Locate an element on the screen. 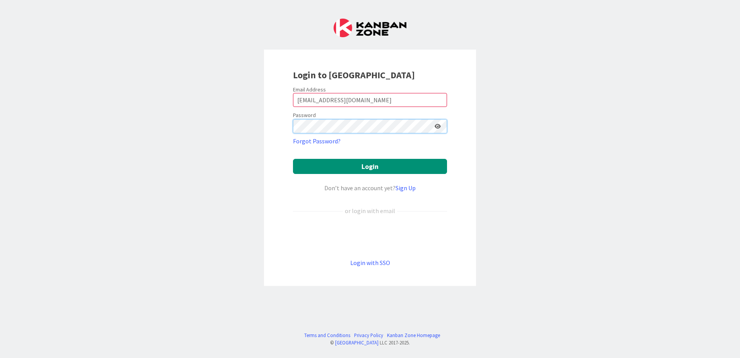 This screenshot has width=740, height=358. a: Kanban Zone Homepage is located at coordinates (413, 335).